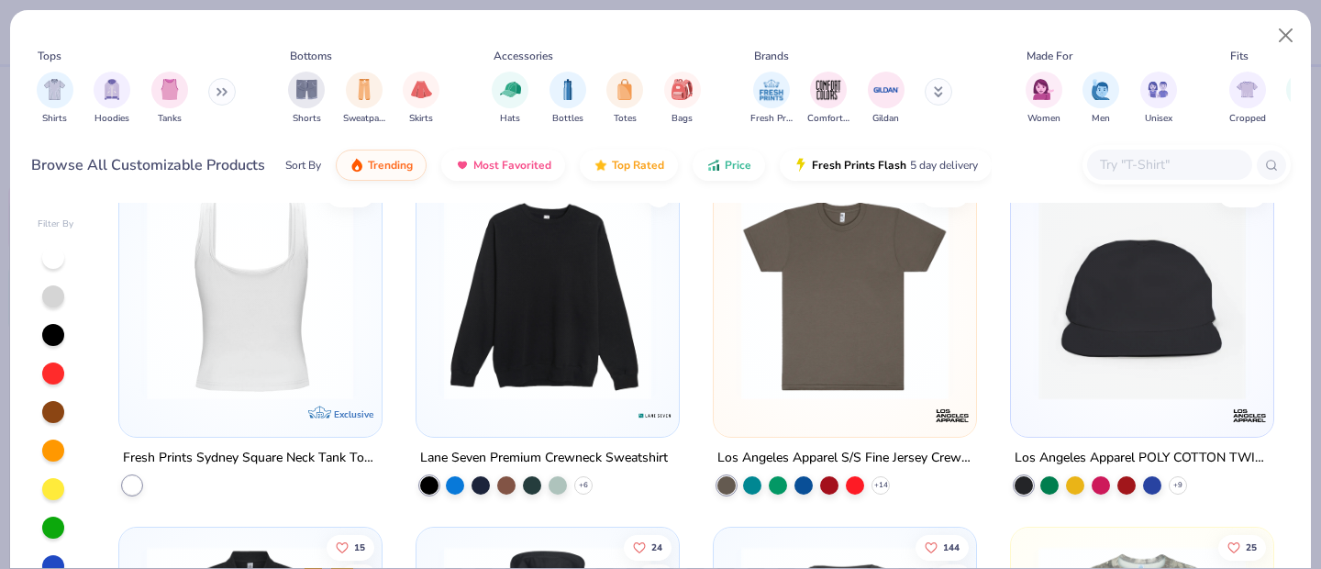 Image resolution: width=1321 pixels, height=569 pixels. What do you see at coordinates (250, 296) in the screenshot?
I see `img: cc3d916b-68d4-4adc-bff0-ffa346578d89` at bounding box center [250, 296].